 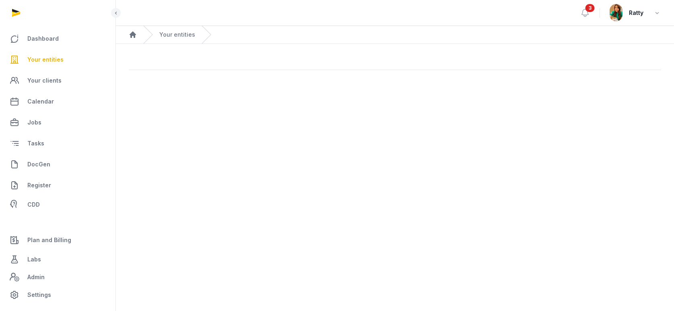 I want to click on a: CDD, so click(x=58, y=205).